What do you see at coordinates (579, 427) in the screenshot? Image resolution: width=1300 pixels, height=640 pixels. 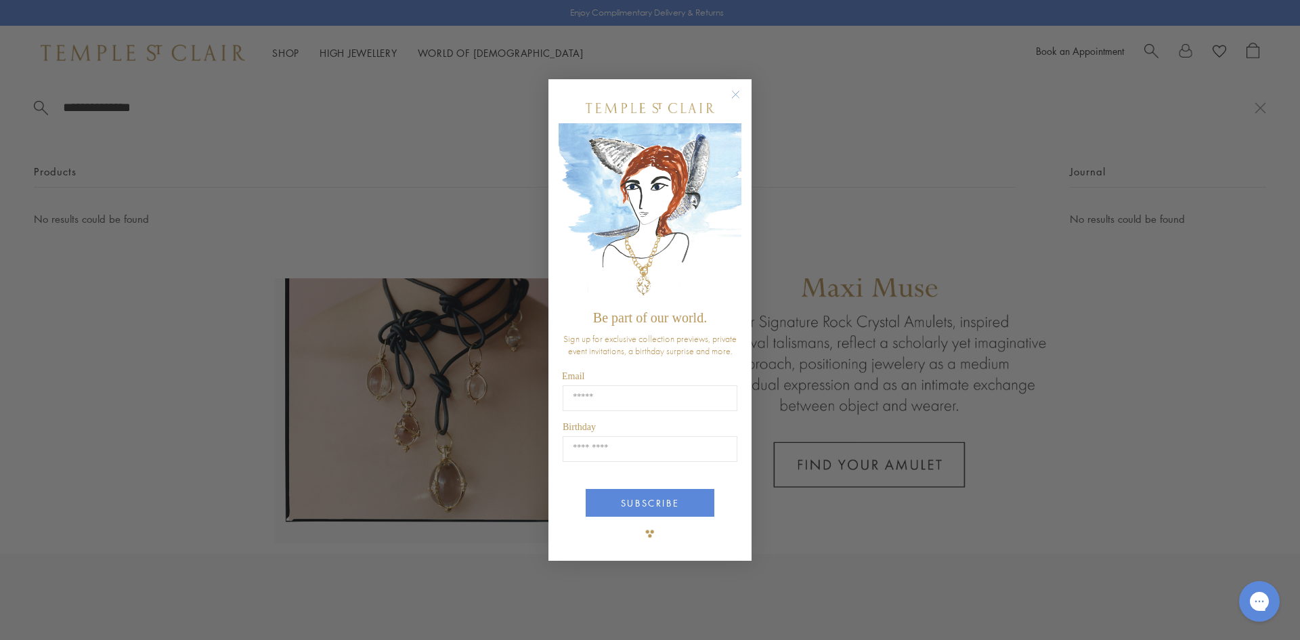 I see `span: Birthday` at bounding box center [579, 427].